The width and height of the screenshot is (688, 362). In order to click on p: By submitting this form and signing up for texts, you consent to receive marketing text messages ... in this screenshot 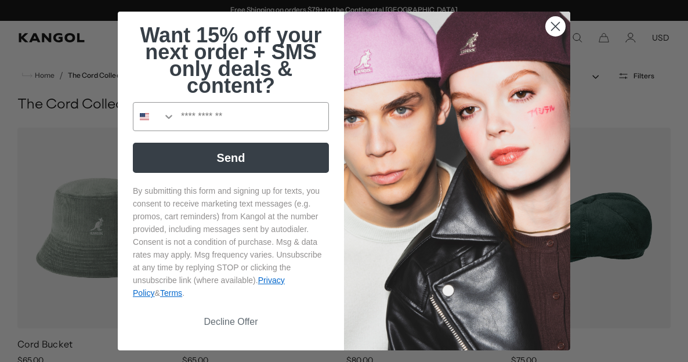, I will do `click(231, 242)`.